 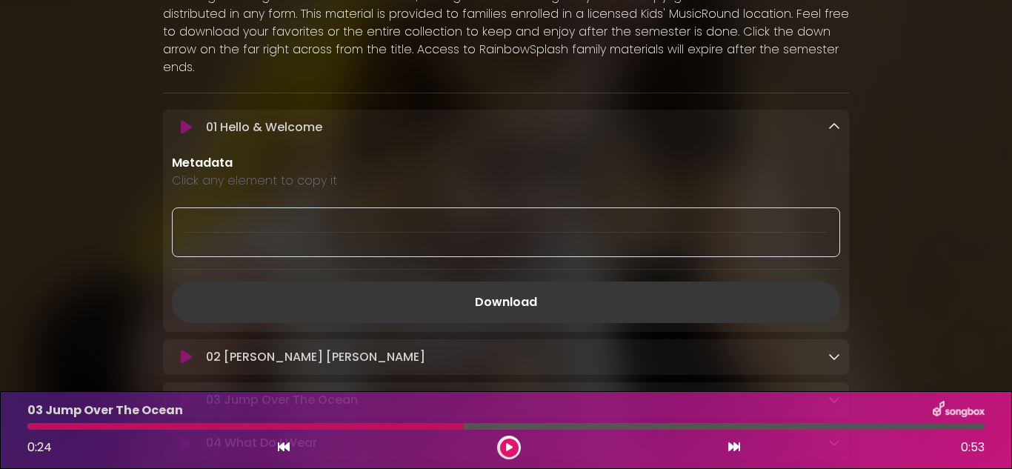 What do you see at coordinates (506, 181) in the screenshot?
I see `p: Click any element to copy it` at bounding box center [506, 181].